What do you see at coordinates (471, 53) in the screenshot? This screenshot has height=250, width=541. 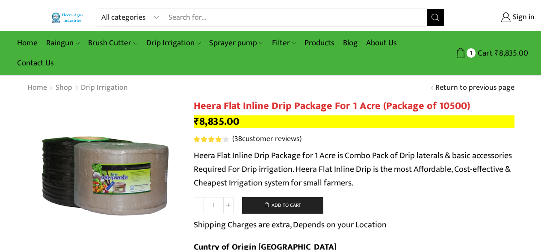 I see `span: 1` at bounding box center [471, 53].